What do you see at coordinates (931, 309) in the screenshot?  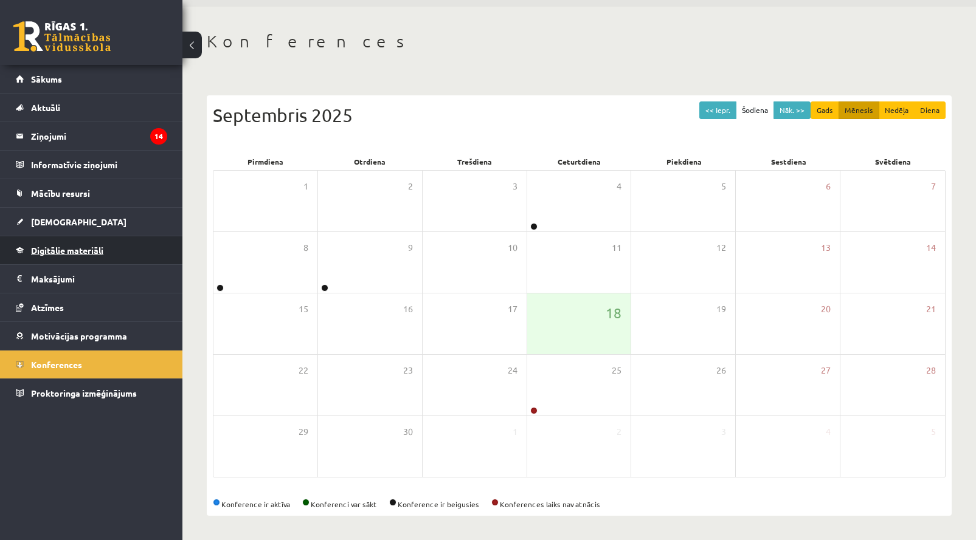 I see `span: 21` at bounding box center [931, 309].